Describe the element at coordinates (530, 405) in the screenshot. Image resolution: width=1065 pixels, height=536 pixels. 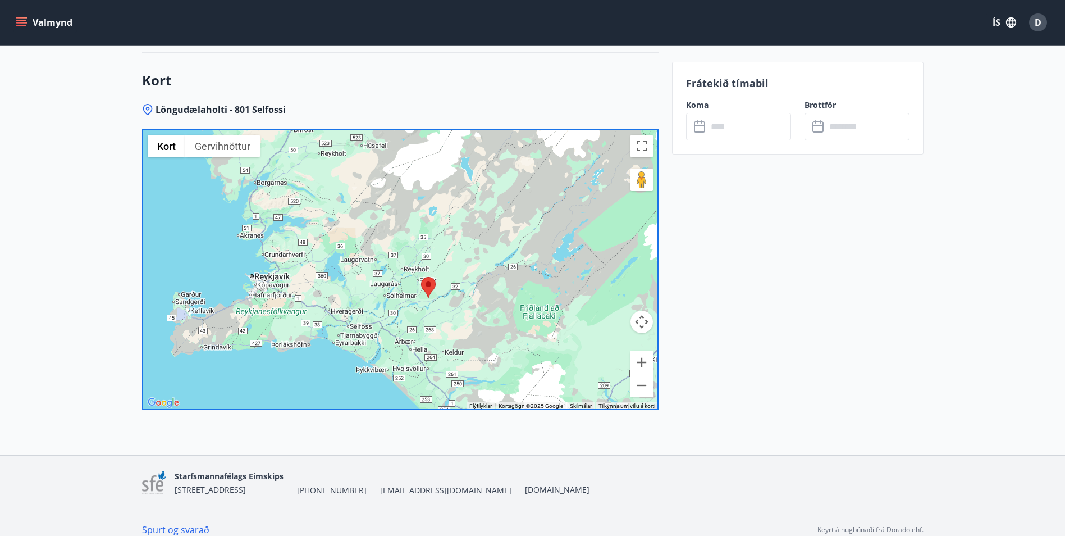
I see `span: Kortagögn ©2025 Google` at that location.